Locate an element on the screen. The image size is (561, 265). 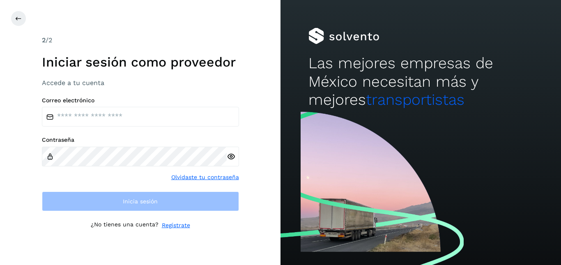
a: Regístrate is located at coordinates (176, 225).